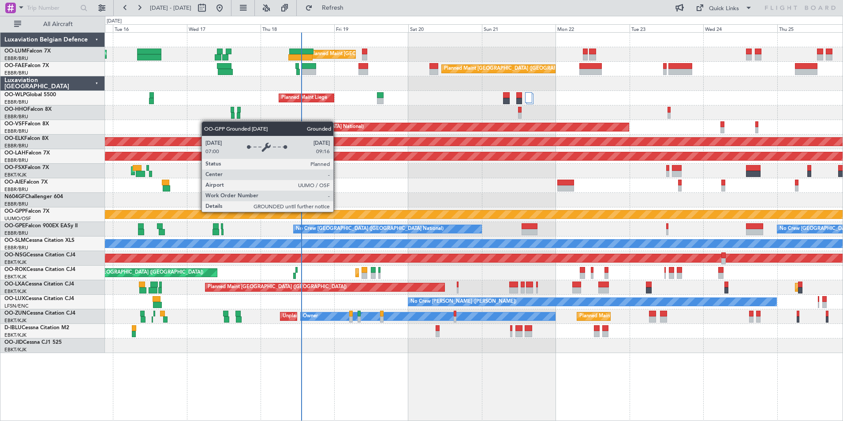  I want to click on span: OO-LAH, so click(15, 153).